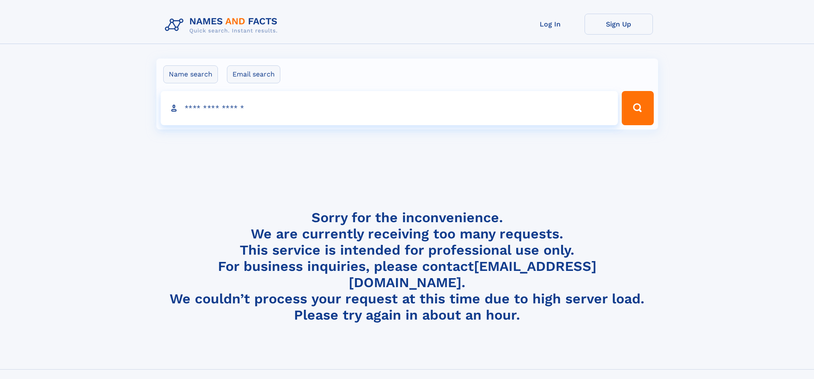  I want to click on img: Logo Names and Facts, so click(223, 25).